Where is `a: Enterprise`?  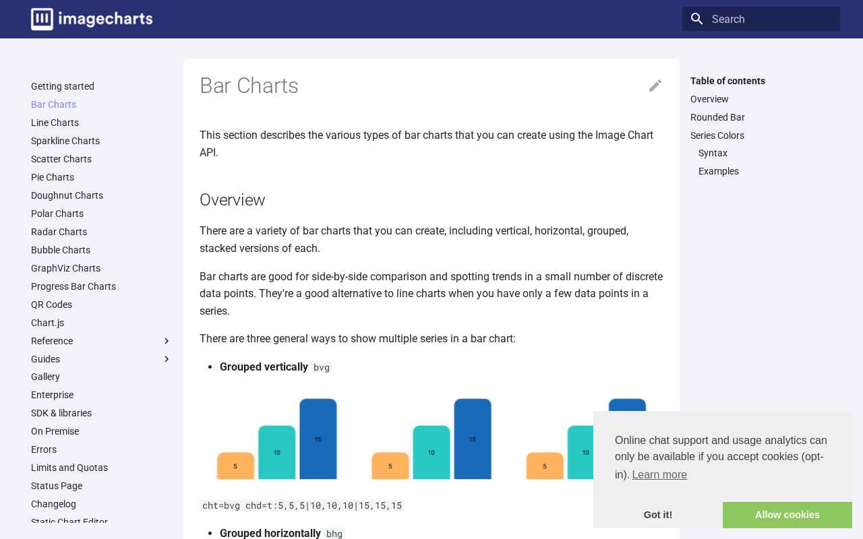 a: Enterprise is located at coordinates (102, 395).